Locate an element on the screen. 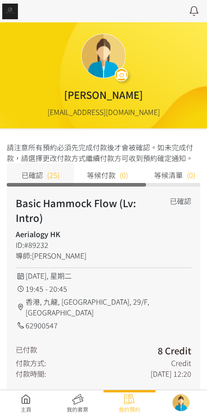 This screenshot has width=207, height=417. span: 等候付款 is located at coordinates (101, 175).